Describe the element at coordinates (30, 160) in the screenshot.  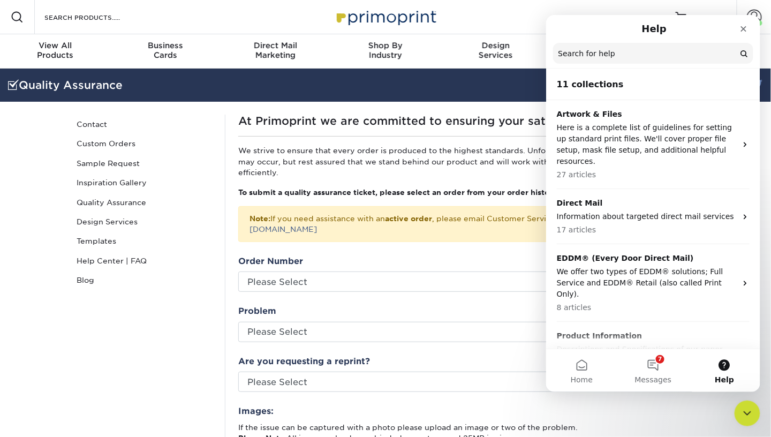
I see `span: 27 articles` at that location.